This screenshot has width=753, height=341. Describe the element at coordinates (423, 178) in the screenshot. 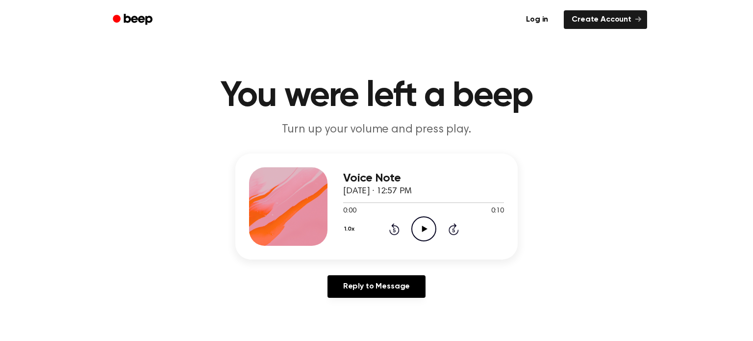

I see `h3: Voice Note` at that location.